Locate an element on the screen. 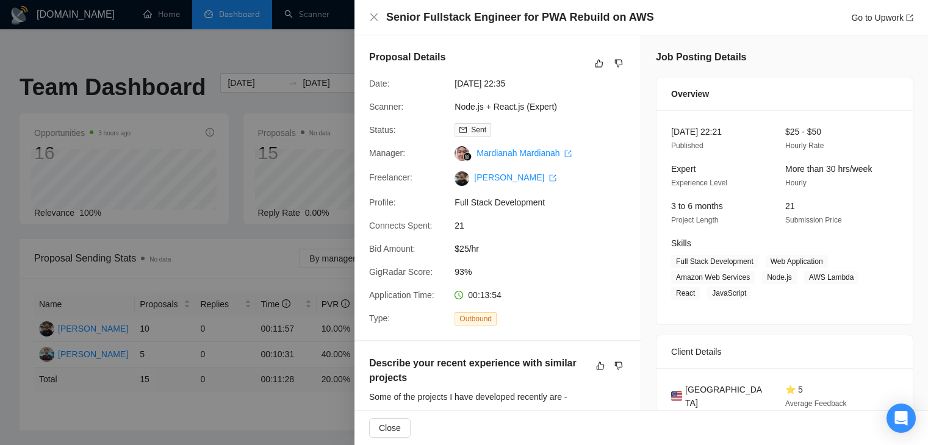 The height and width of the screenshot is (445, 928). span: Experience Level is located at coordinates (699, 183).